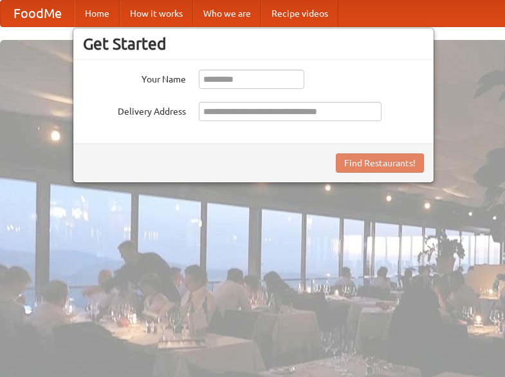 This screenshot has width=505, height=377. I want to click on a: FoodMe, so click(37, 14).